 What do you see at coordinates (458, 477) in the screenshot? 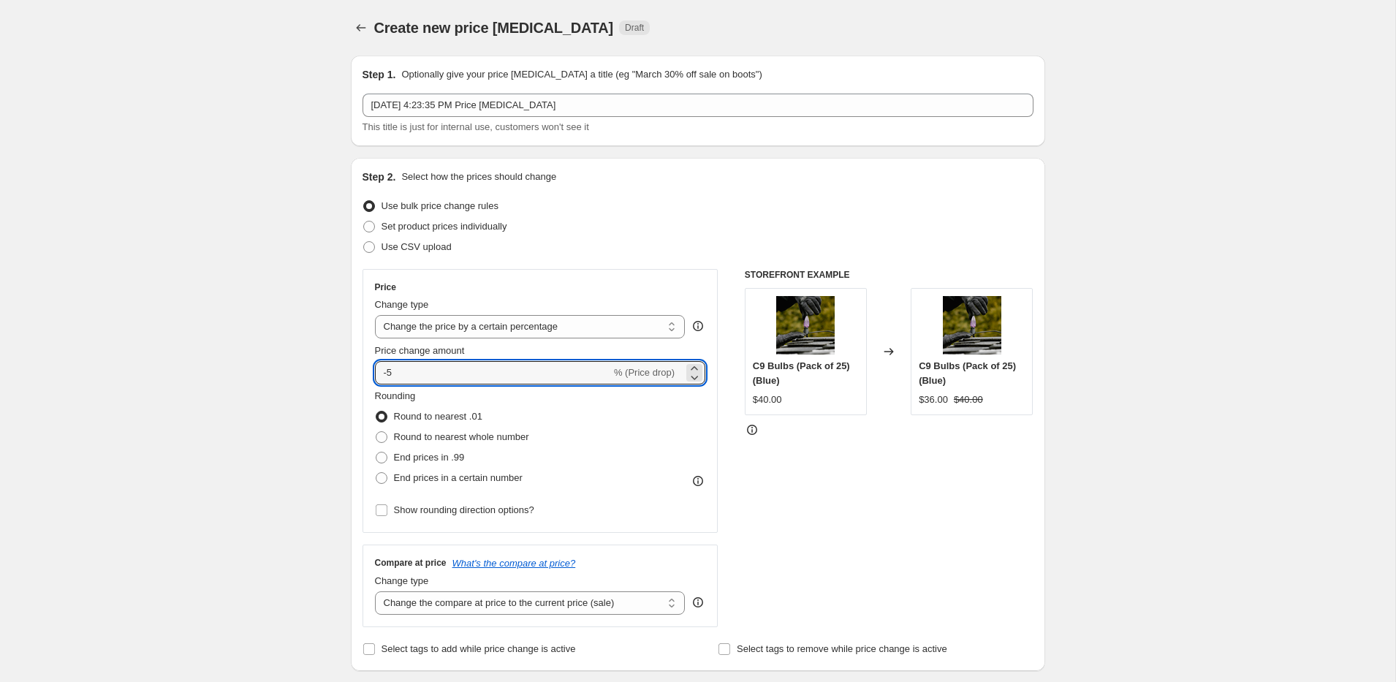
I see `span: End prices in a certain number` at bounding box center [458, 477].